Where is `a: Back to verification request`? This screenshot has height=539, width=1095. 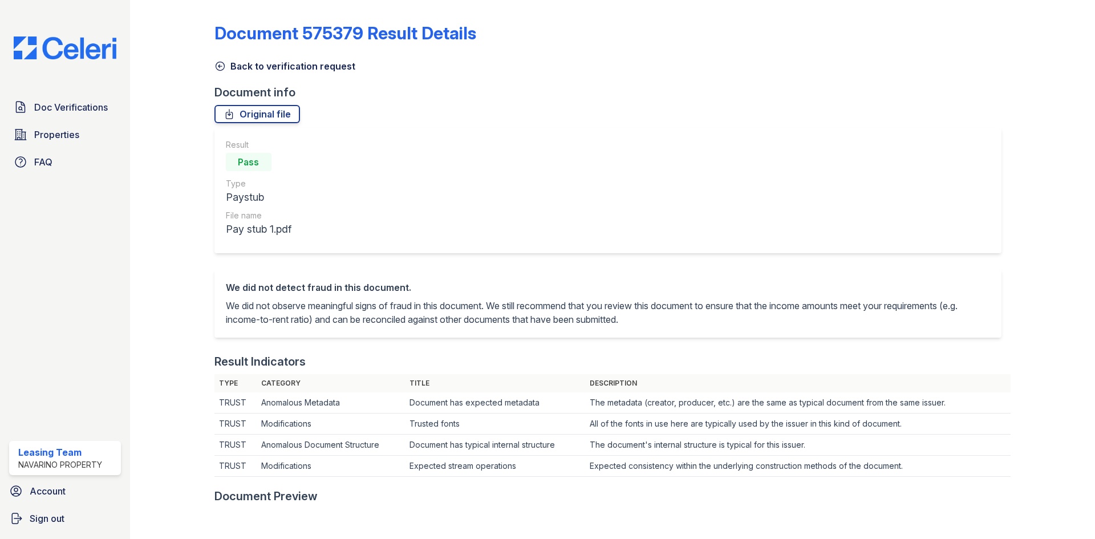
a: Back to verification request is located at coordinates (285, 66).